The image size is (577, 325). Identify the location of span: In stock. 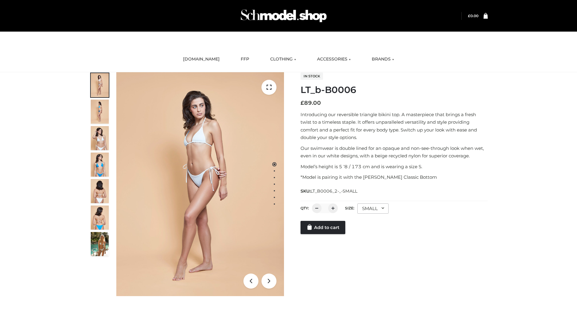
(312, 76).